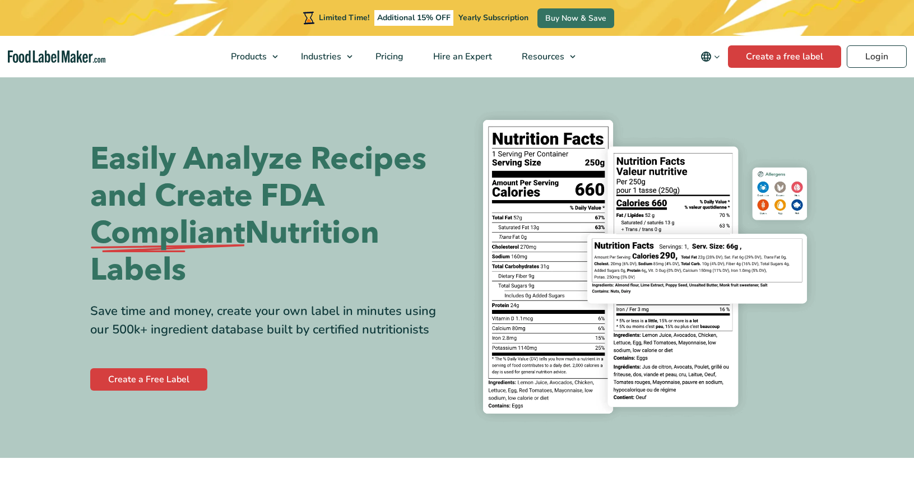 The image size is (914, 482). I want to click on span: Hire an Expert, so click(461, 57).